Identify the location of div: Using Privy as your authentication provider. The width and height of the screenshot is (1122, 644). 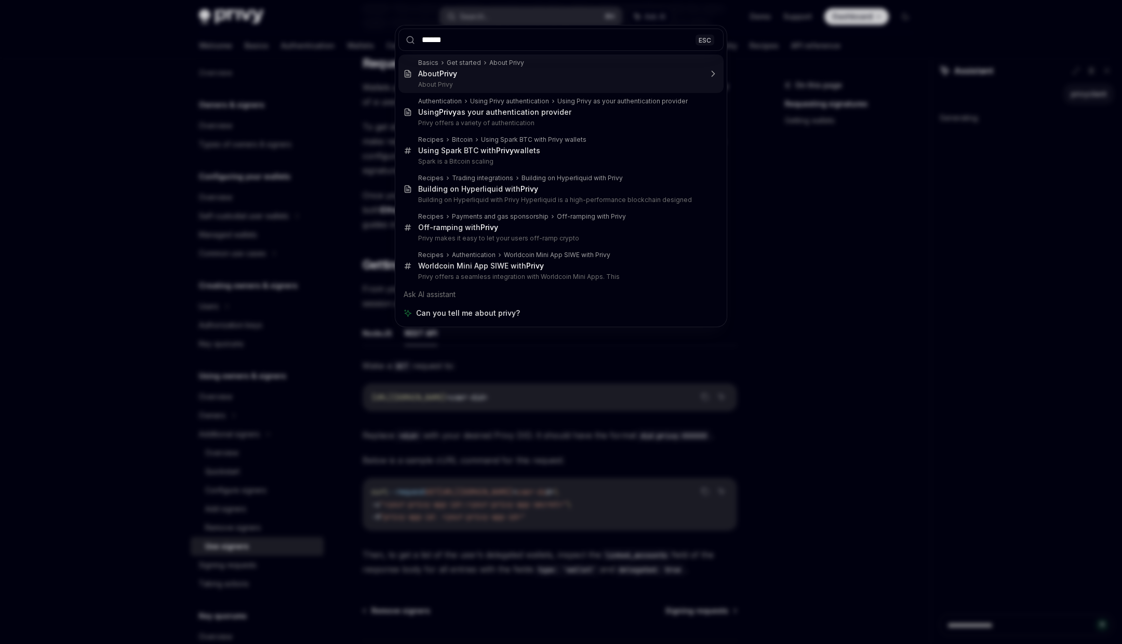
(622, 101).